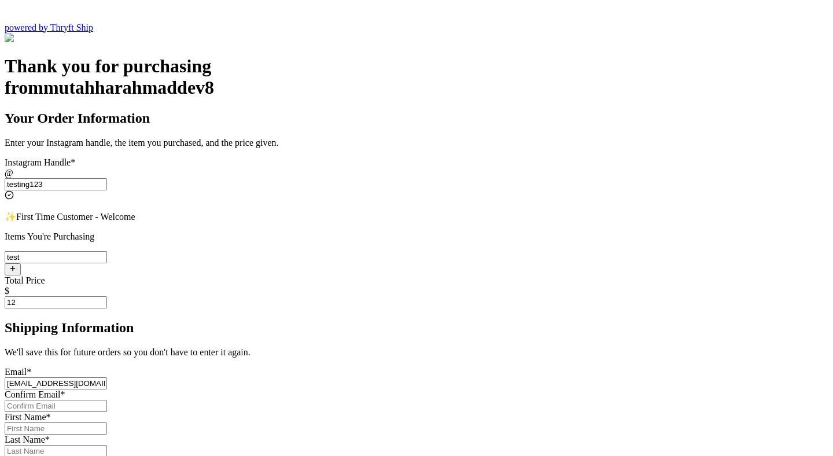 Image resolution: width=833 pixels, height=456 pixels. Describe the element at coordinates (49, 27) in the screenshot. I see `a: powered by Thryft Ship` at that location.